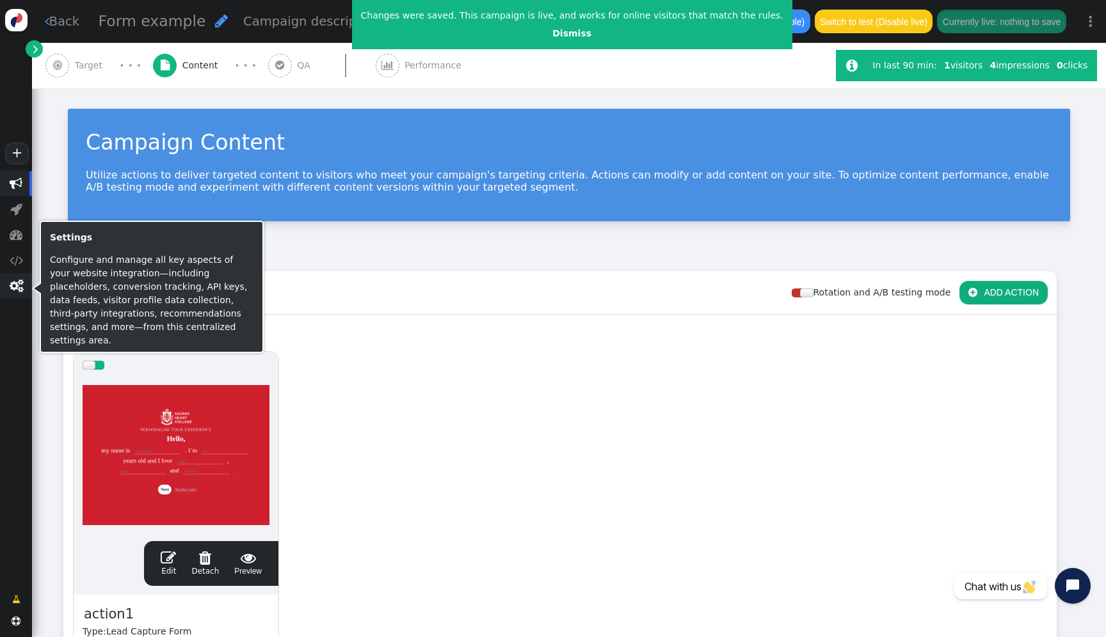 The width and height of the screenshot is (1106, 637). What do you see at coordinates (1001, 21) in the screenshot?
I see `button: Currently live: nothing to save` at bounding box center [1001, 21].